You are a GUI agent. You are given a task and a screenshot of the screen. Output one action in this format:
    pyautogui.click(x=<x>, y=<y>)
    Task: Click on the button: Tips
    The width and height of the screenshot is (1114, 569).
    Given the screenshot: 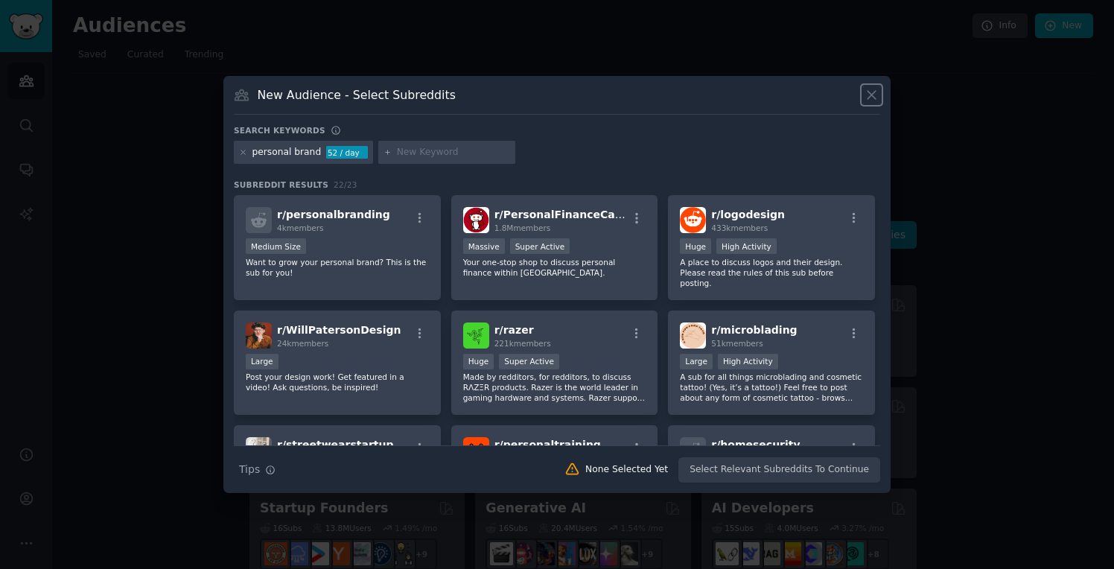 What is the action you would take?
    pyautogui.click(x=257, y=469)
    